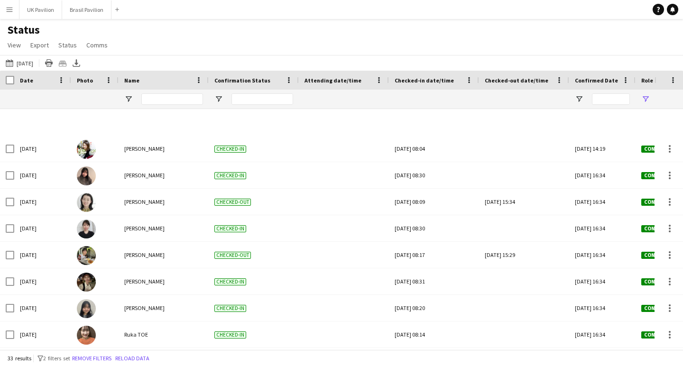 Image resolution: width=683 pixels, height=366 pixels. Describe the element at coordinates (132, 359) in the screenshot. I see `button: Reload data` at that location.